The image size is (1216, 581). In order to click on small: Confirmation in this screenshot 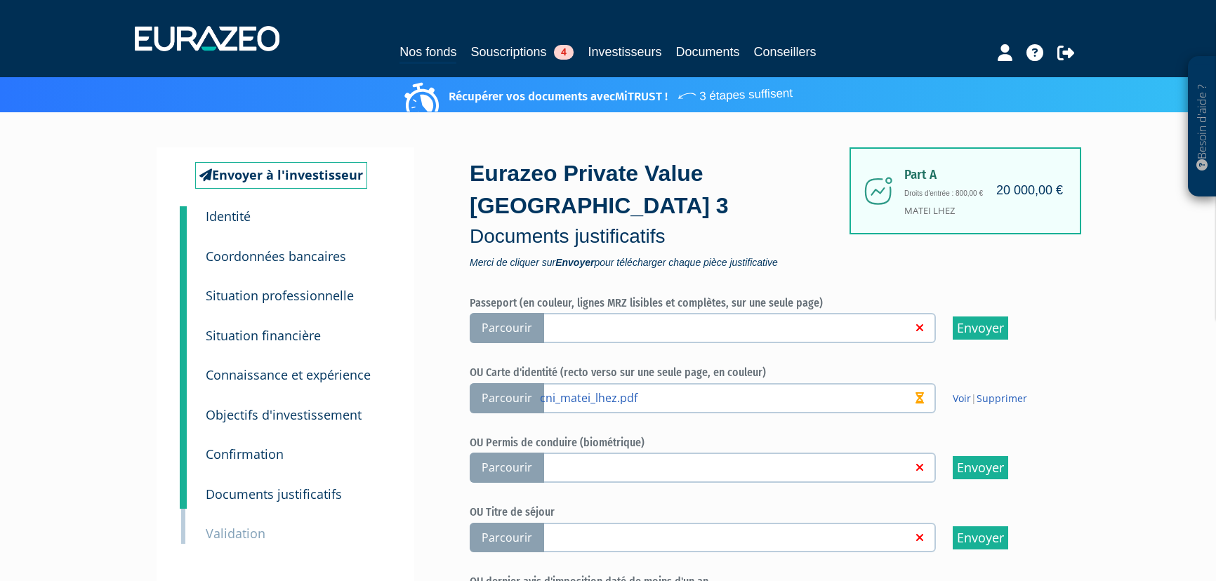, I will do `click(244, 454)`.